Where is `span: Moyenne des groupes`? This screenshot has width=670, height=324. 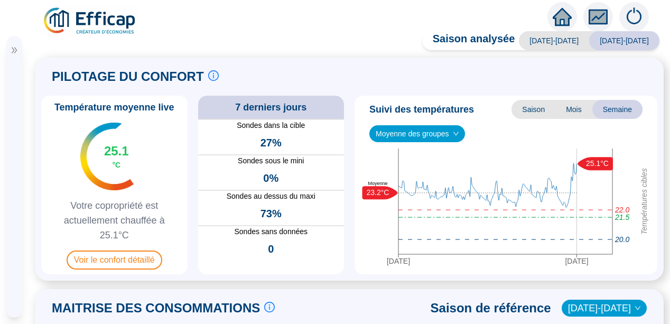 span: Moyenne des groupes is located at coordinates (417, 134).